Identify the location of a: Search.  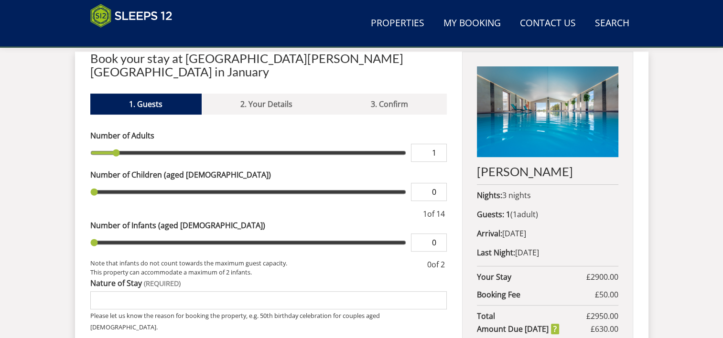
(612, 23).